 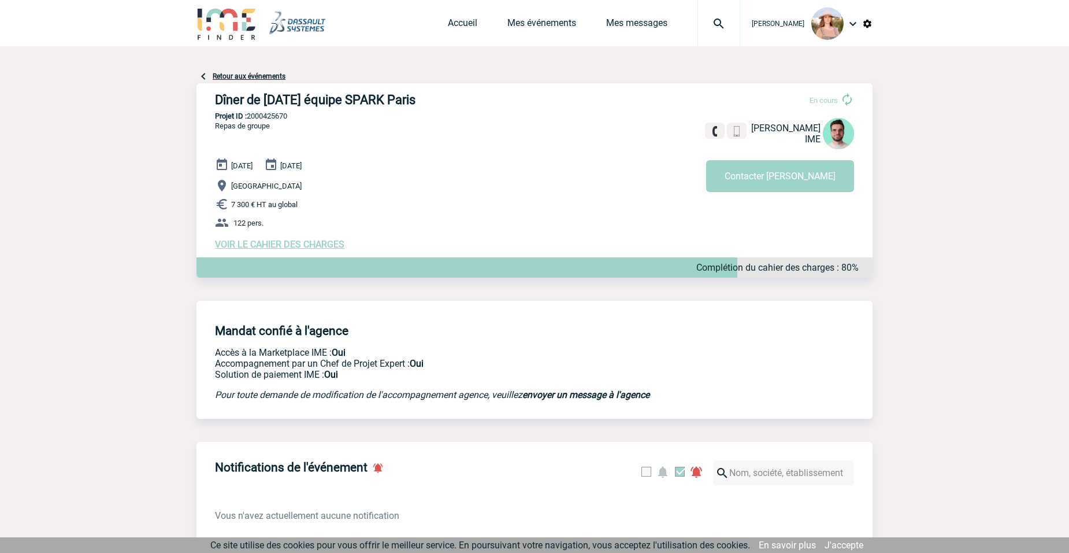 What do you see at coordinates (455, 363) in the screenshot?
I see `p: Prestation payante` at bounding box center [455, 363].